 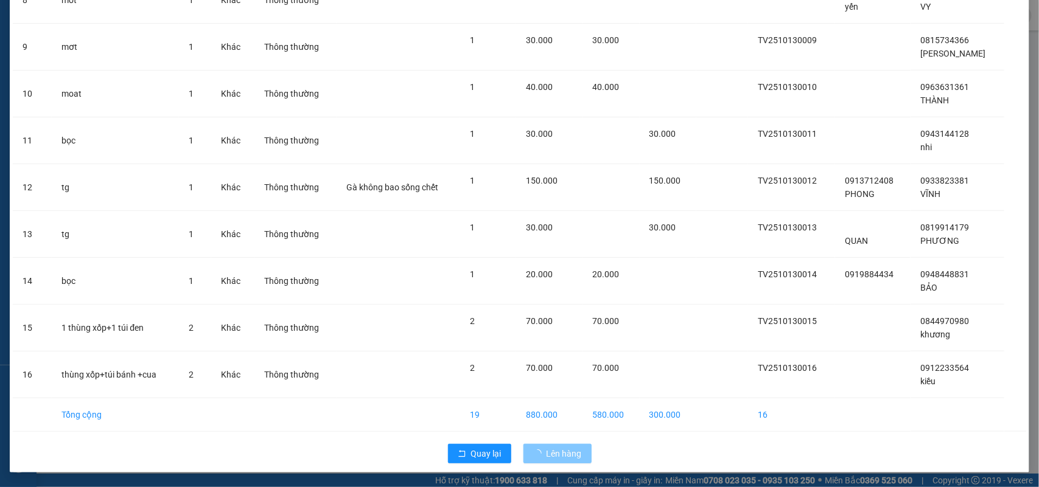 What do you see at coordinates (32, 281) in the screenshot?
I see `td: 14` at bounding box center [32, 281].